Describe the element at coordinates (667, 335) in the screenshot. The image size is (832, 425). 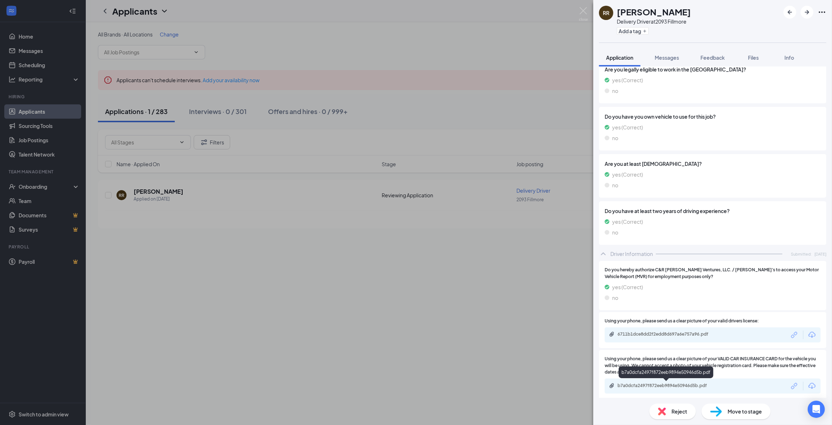
I see `a: Paperclip6711b1dce8dd2f2edd8d697a6e757a96.pdf` at that location.